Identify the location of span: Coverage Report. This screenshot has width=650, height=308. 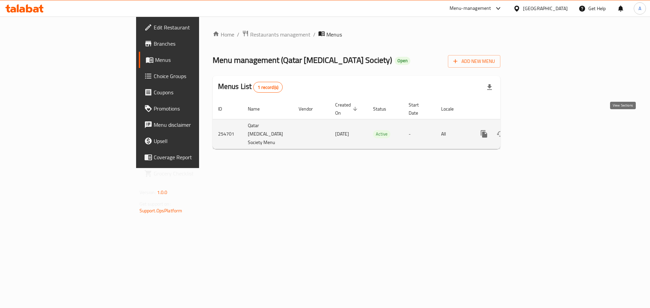
(196, 157).